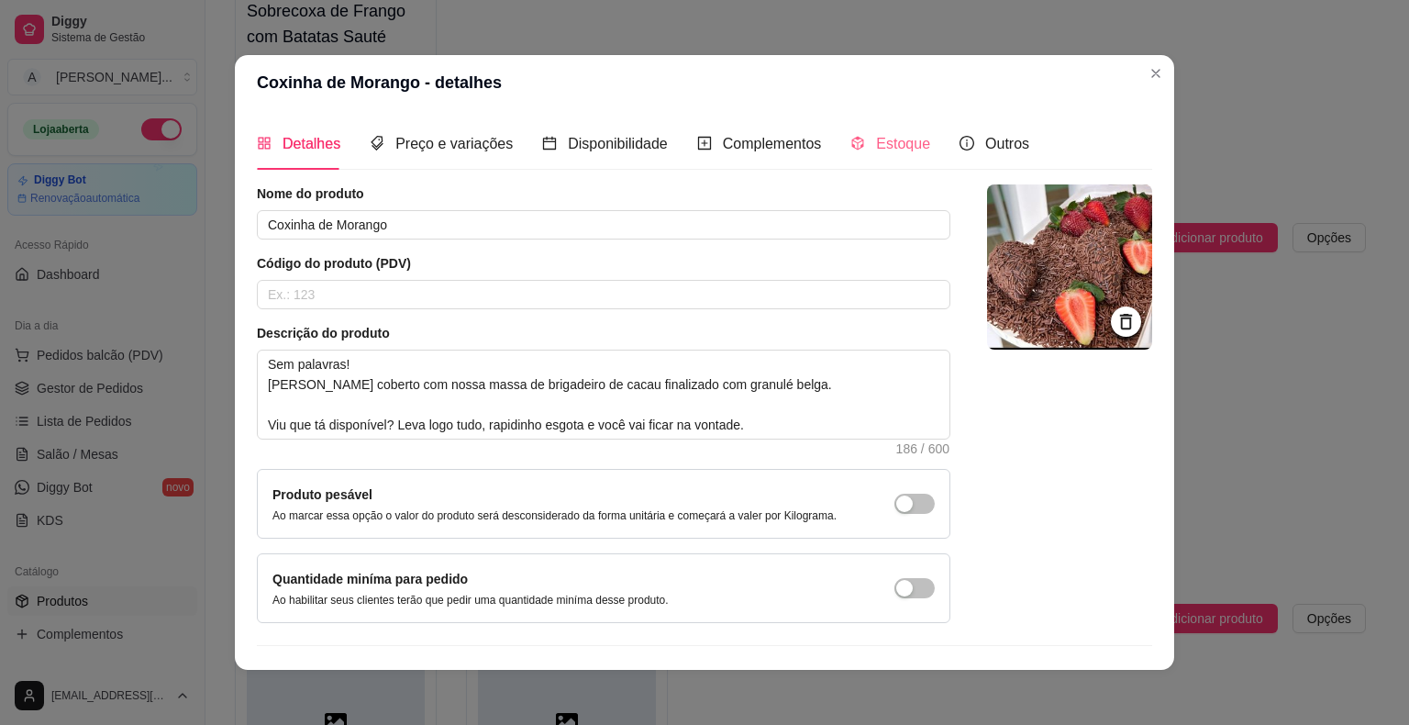 The width and height of the screenshot is (1409, 725). What do you see at coordinates (604, 225) in the screenshot?
I see `input: Ex.: Hamburguer de costela` at bounding box center [604, 225].